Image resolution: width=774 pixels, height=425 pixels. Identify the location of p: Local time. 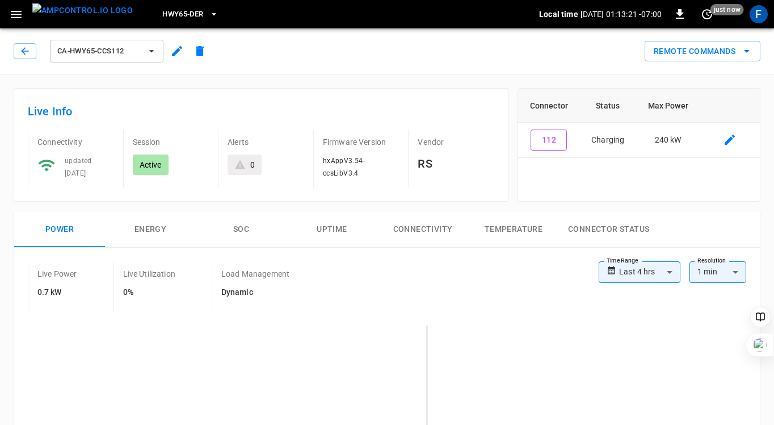
(559, 14).